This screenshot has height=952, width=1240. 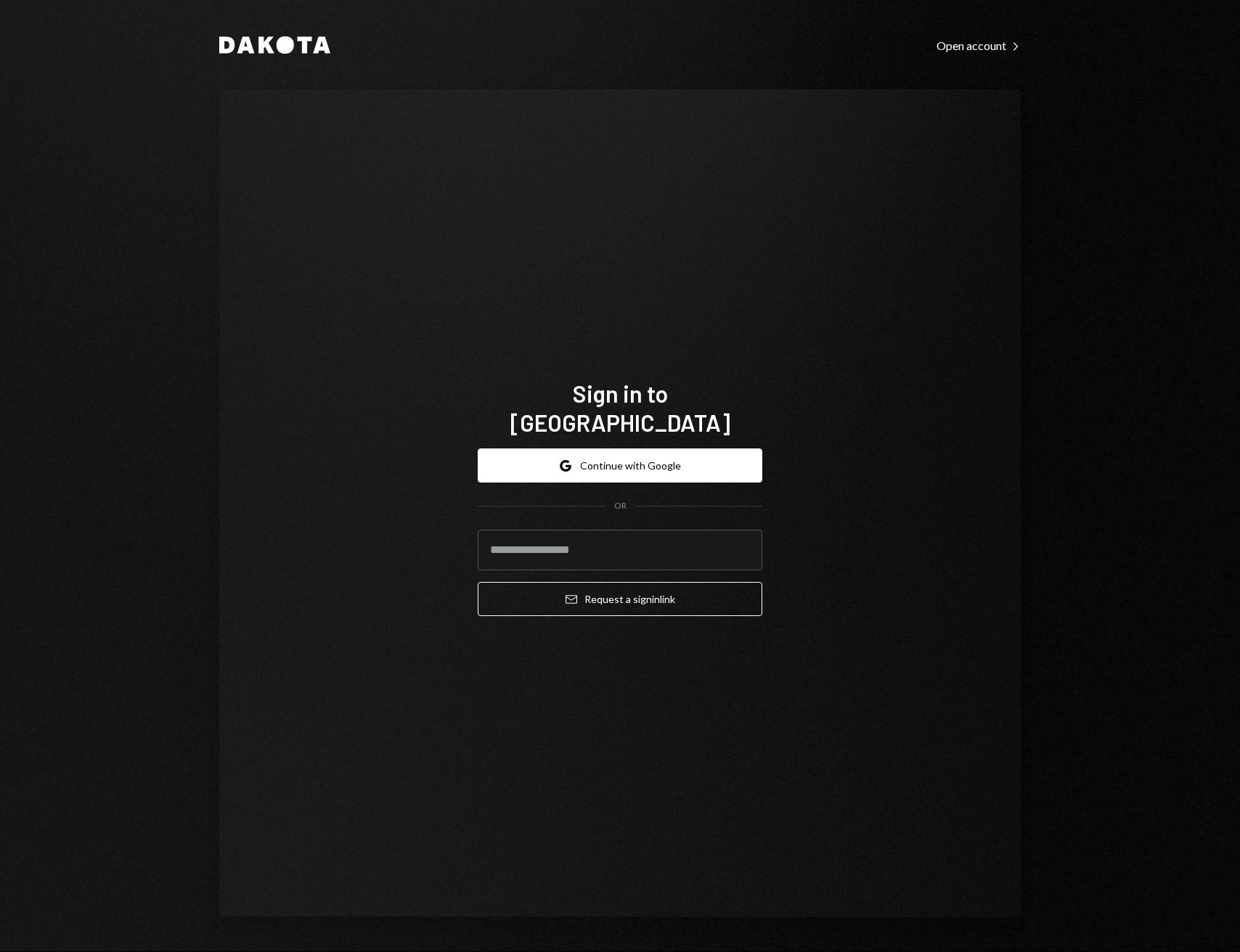 I want to click on a: Open account, so click(x=978, y=45).